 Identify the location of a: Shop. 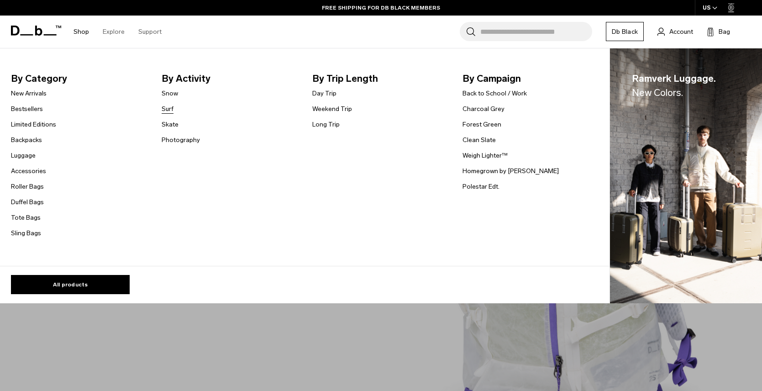
(81, 31).